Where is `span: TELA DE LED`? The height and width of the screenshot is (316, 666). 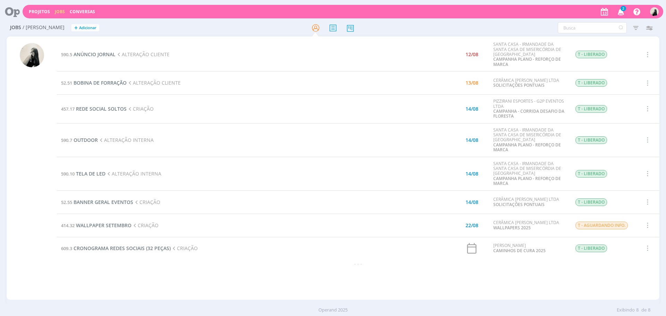
span: TELA DE LED is located at coordinates (91, 173).